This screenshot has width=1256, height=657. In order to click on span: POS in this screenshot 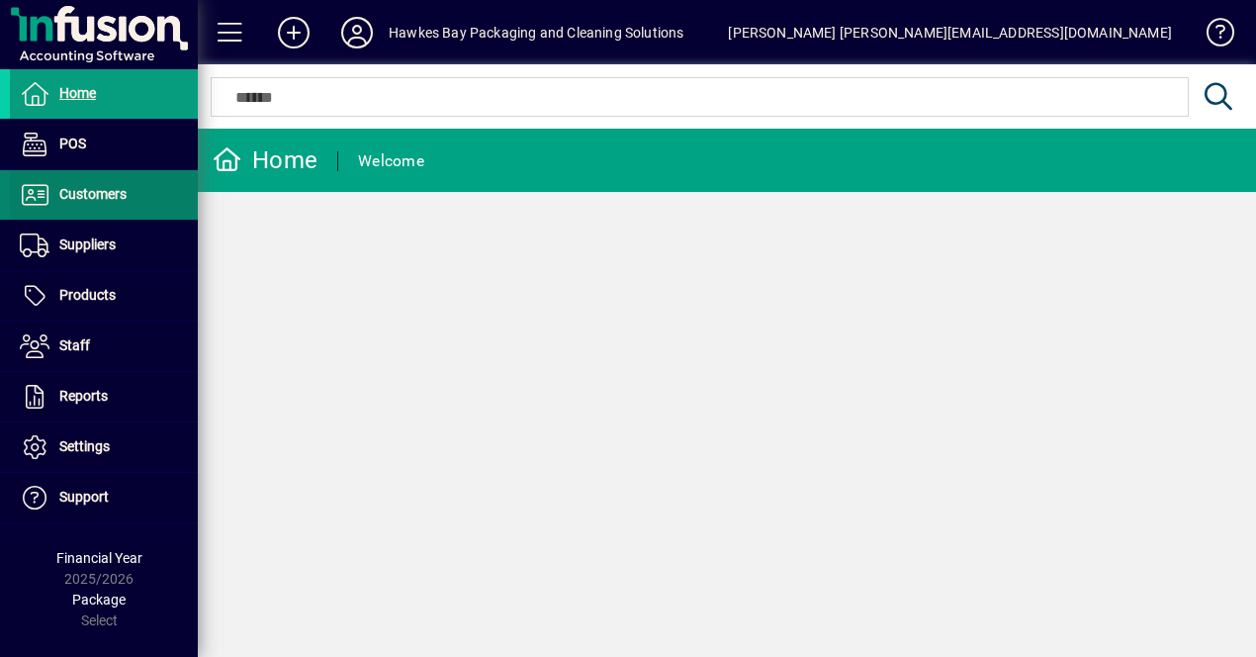, I will do `click(72, 143)`.